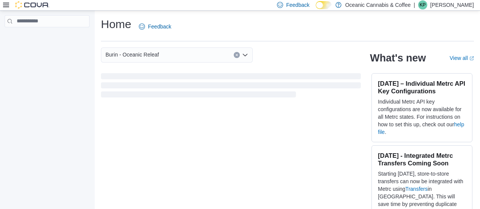  Describe the element at coordinates (116, 24) in the screenshot. I see `h1: Home` at that location.